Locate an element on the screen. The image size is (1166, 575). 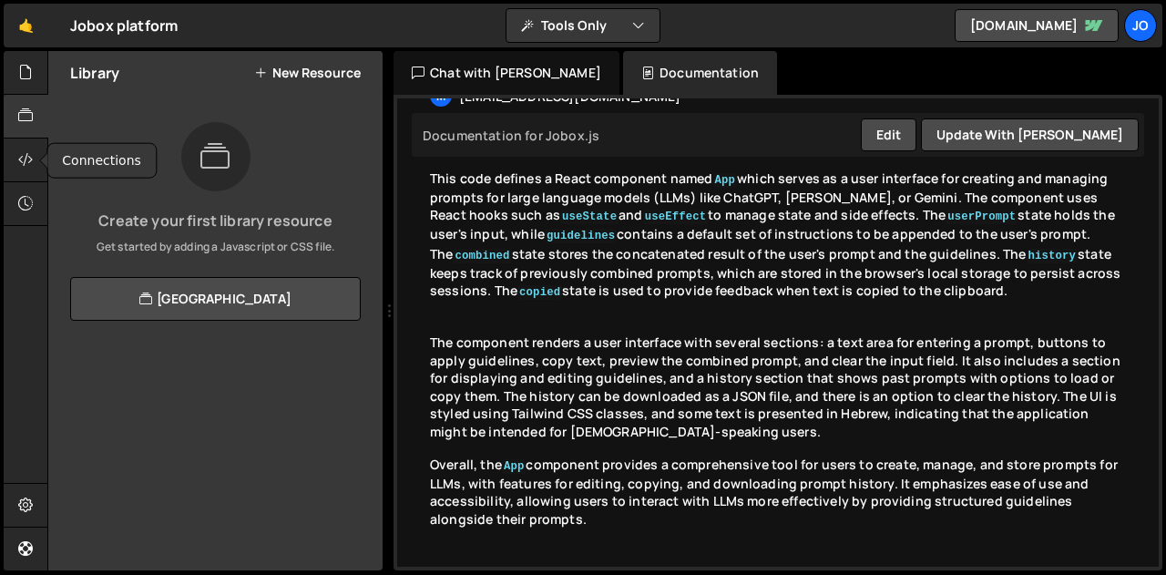
button: New Resource is located at coordinates (307, 73).